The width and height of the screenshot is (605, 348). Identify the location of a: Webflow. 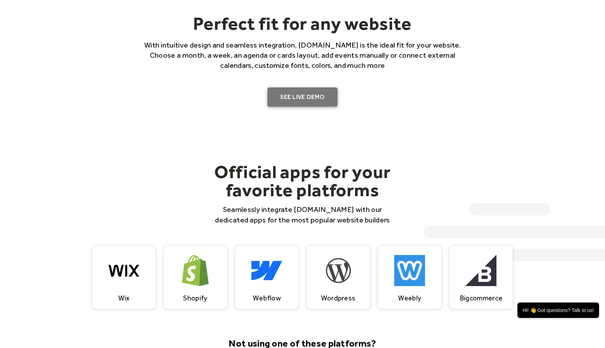
(267, 277).